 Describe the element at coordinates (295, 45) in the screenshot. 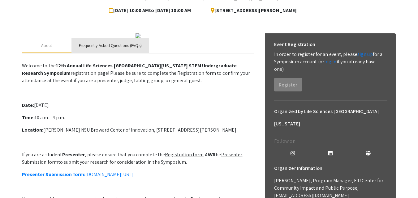

I see `h6: Event Registration` at that location.